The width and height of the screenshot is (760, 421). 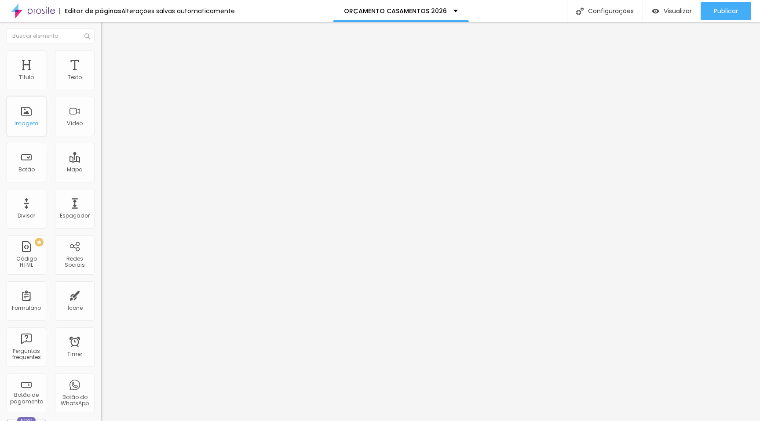 I want to click on div: Mapa, so click(x=75, y=170).